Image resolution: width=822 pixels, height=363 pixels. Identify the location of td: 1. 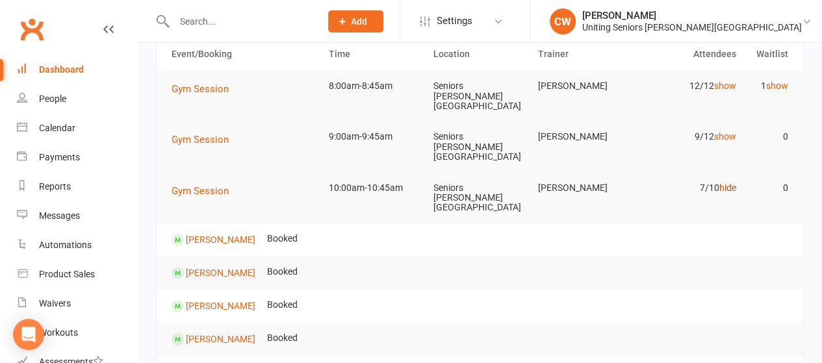
(768, 86).